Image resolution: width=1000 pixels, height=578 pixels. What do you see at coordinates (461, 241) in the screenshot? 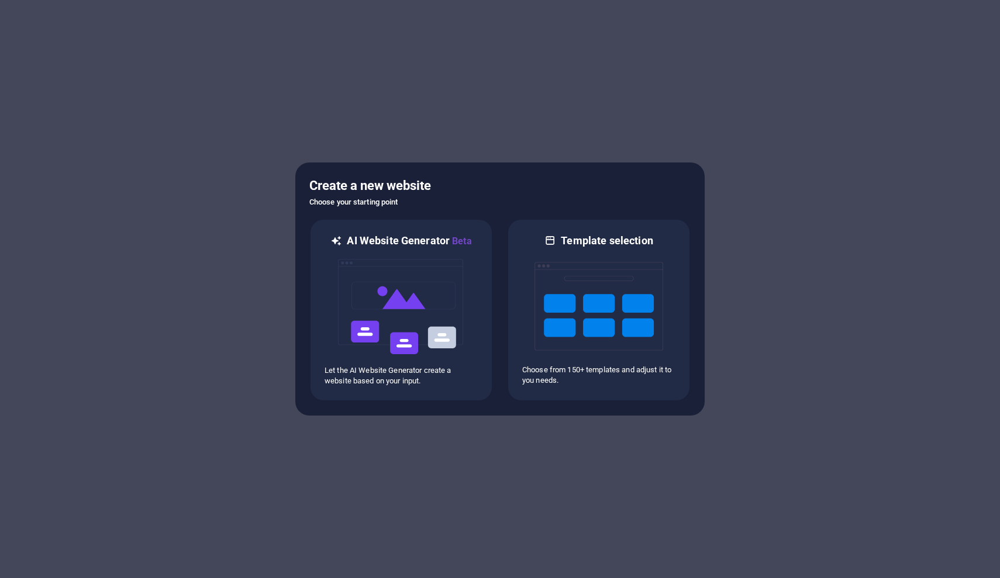
I see `span: Beta` at bounding box center [461, 241].